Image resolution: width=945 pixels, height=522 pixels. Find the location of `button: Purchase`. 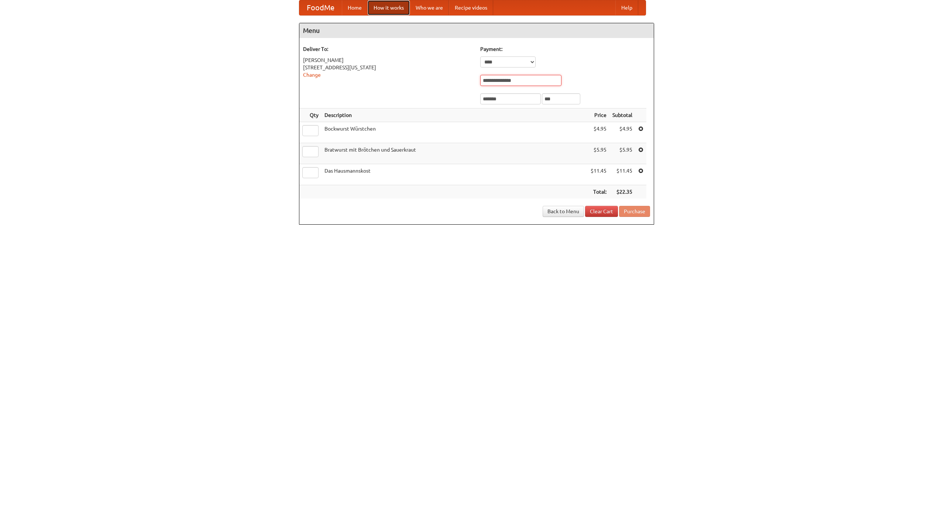

button: Purchase is located at coordinates (635, 212).